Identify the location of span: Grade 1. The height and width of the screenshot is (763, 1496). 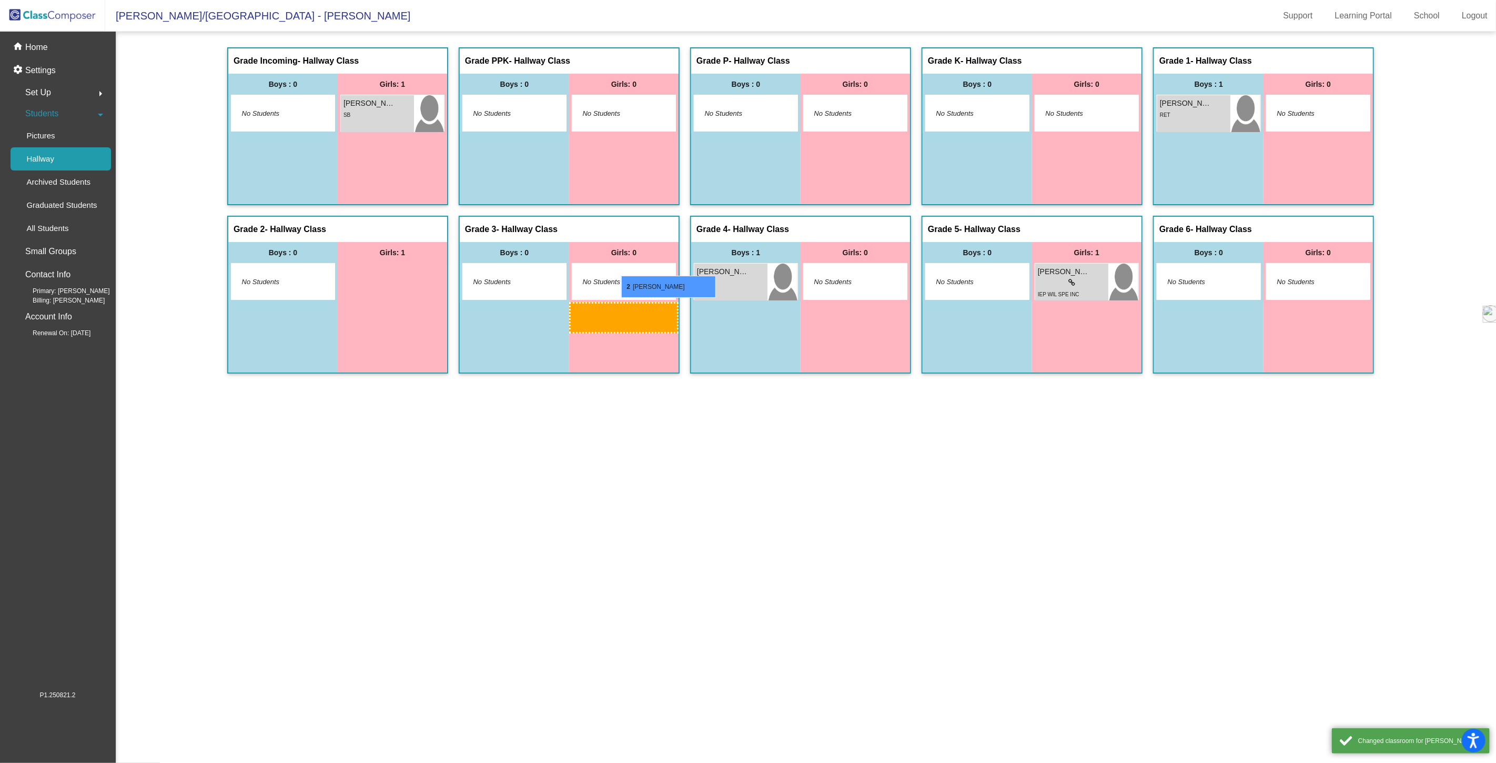
(1176, 61).